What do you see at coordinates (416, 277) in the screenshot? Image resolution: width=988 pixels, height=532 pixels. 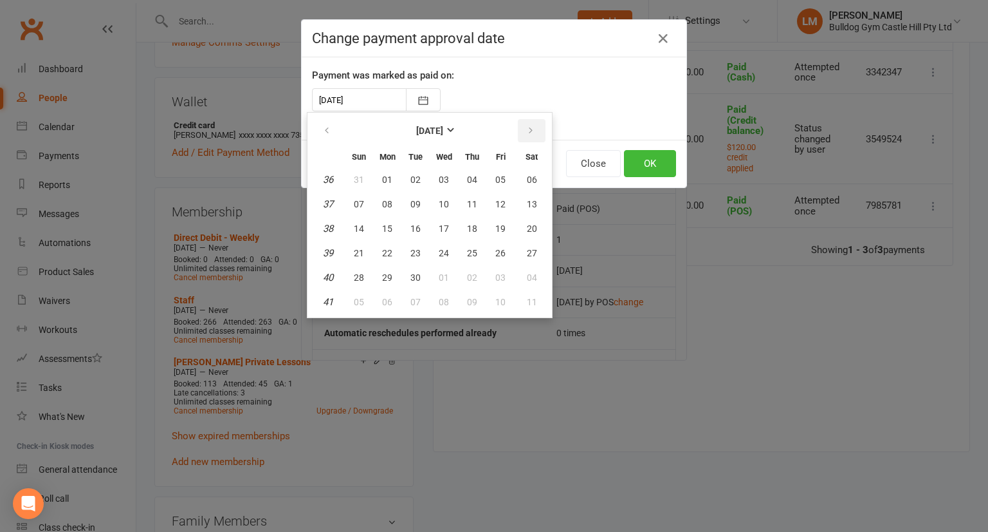 I see `span: 30` at bounding box center [416, 277].